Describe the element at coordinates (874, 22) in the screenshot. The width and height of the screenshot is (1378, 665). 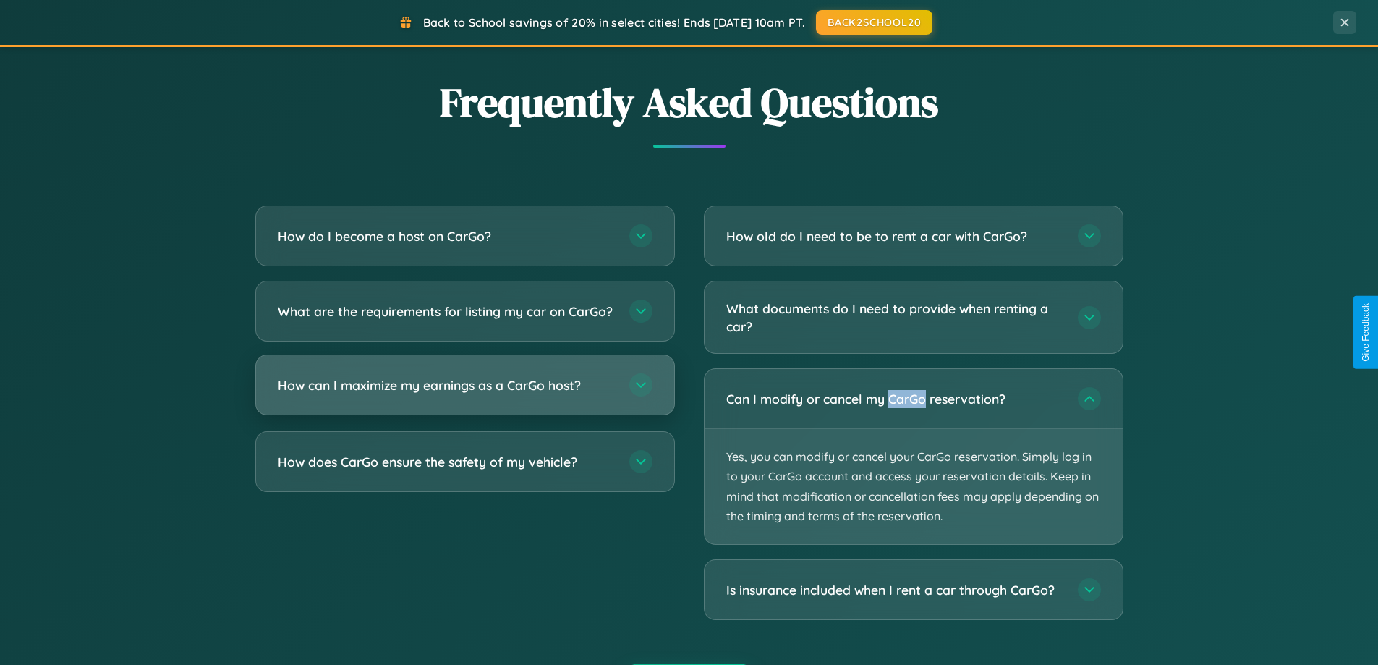
I see `button: BACK2SCHOOL20` at that location.